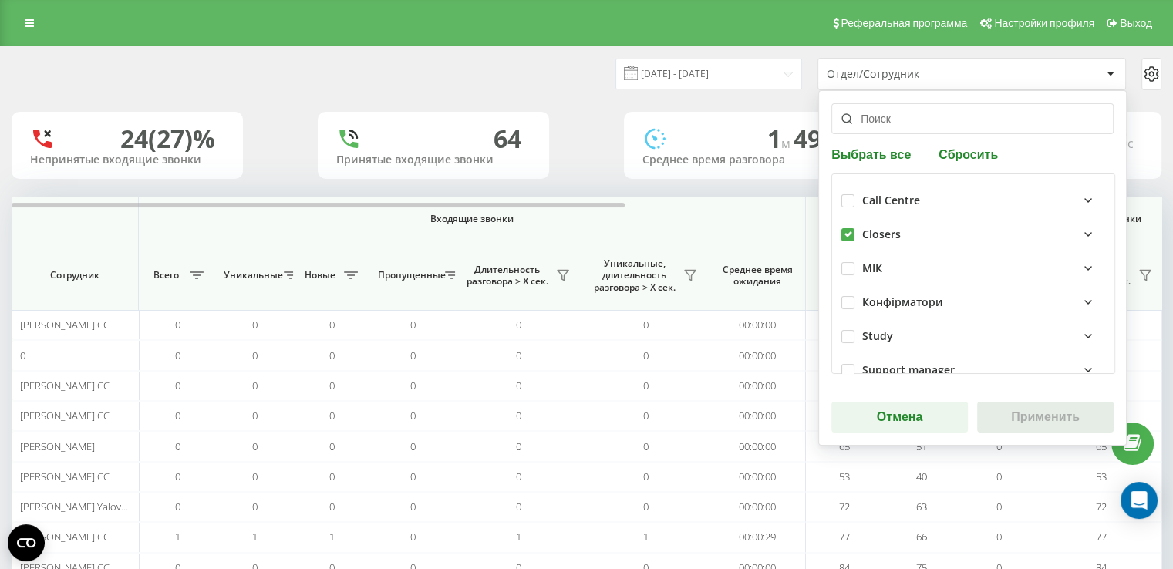 The height and width of the screenshot is (569, 1173). What do you see at coordinates (127, 160) in the screenshot?
I see `div: Непринятые входящие звонки` at bounding box center [127, 160].